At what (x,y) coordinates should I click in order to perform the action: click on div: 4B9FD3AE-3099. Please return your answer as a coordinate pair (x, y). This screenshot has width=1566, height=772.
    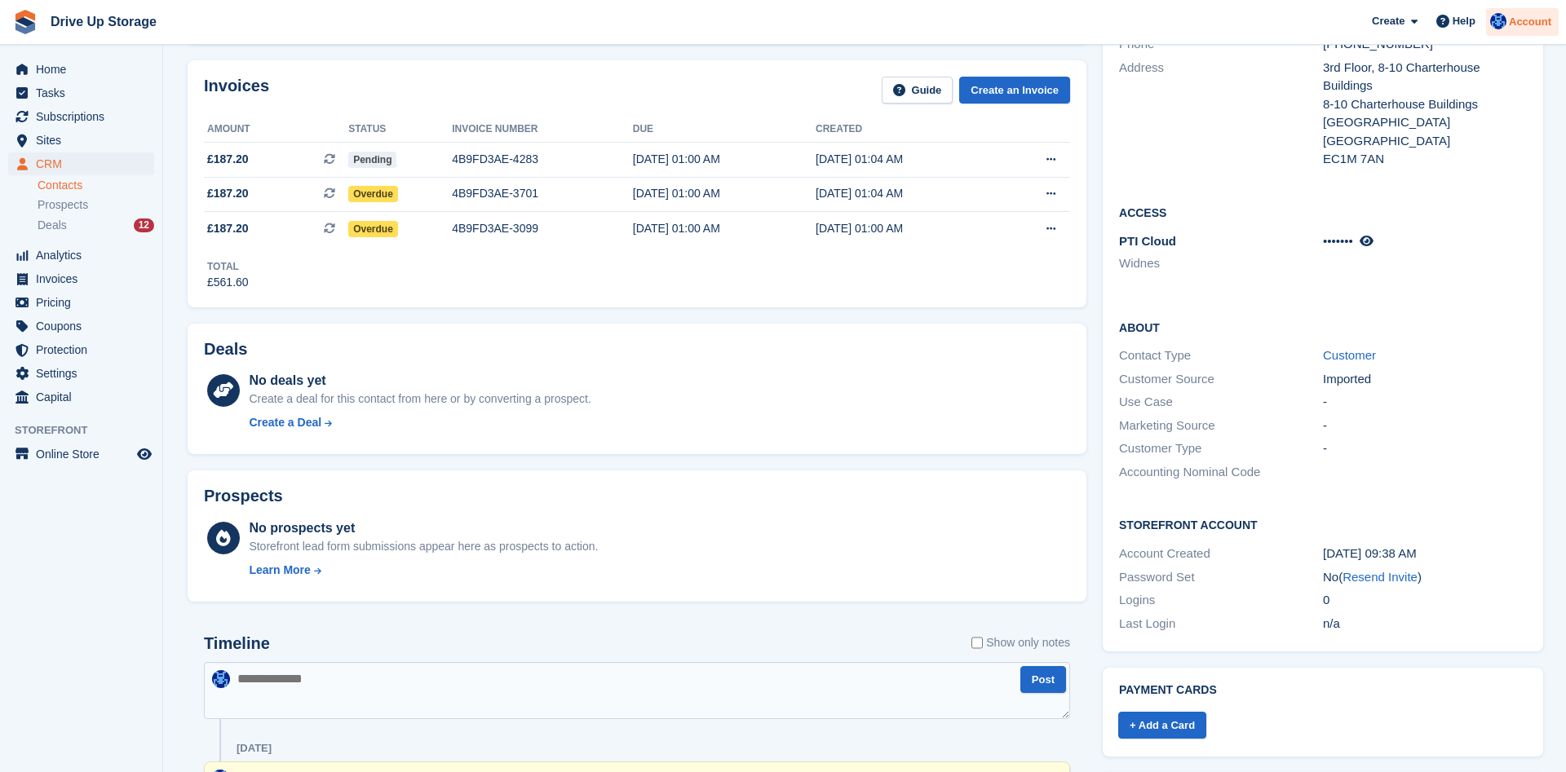
    Looking at the image, I should click on (542, 228).